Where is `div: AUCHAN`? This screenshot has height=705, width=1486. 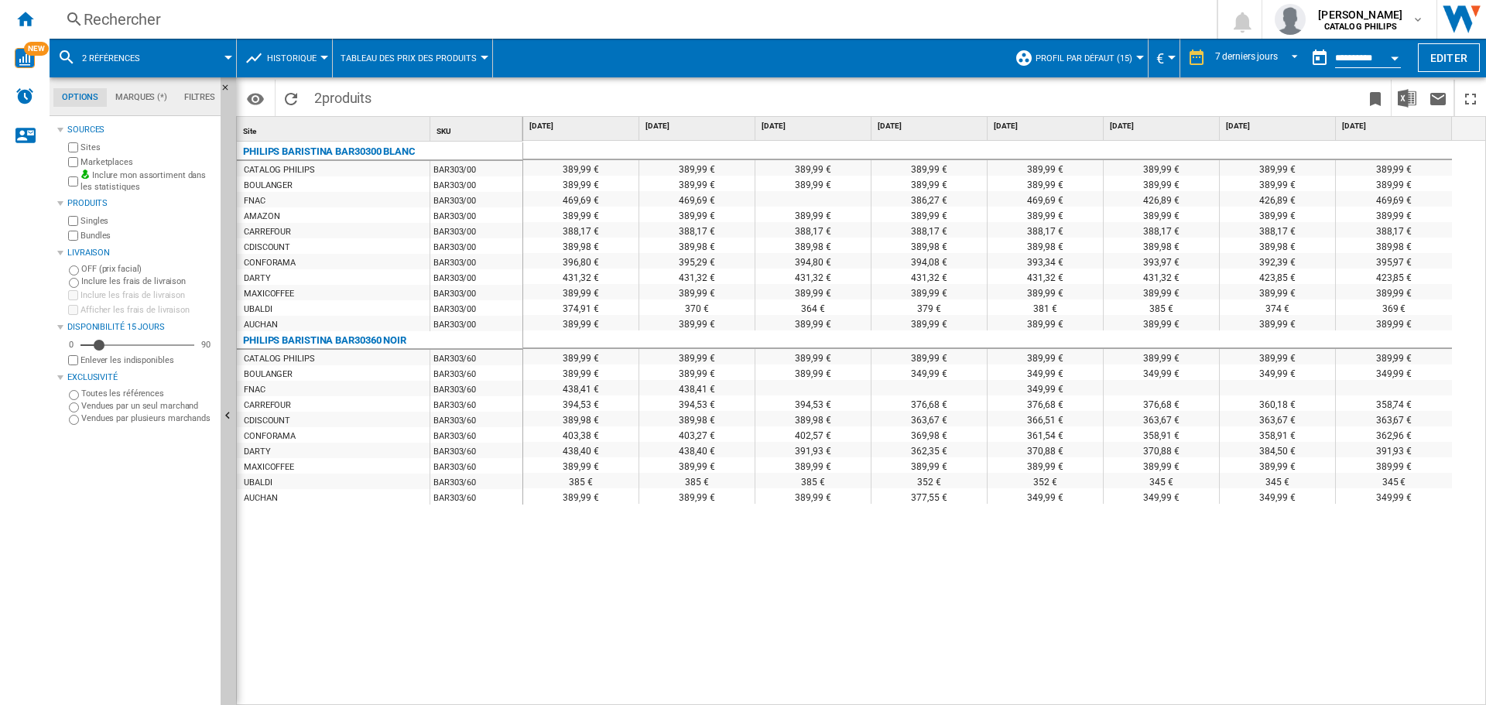
div: AUCHAN is located at coordinates (260, 325).